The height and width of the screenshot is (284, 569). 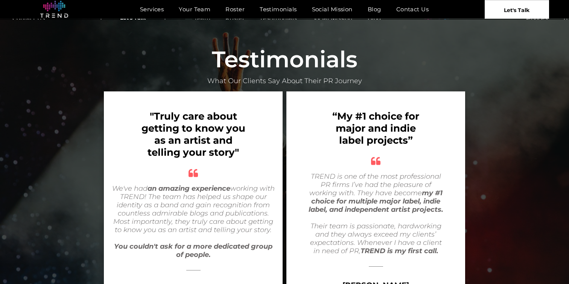 I want to click on b: my #1 choice for multiple major label, indie label, and independent artist projects., so click(x=376, y=201).